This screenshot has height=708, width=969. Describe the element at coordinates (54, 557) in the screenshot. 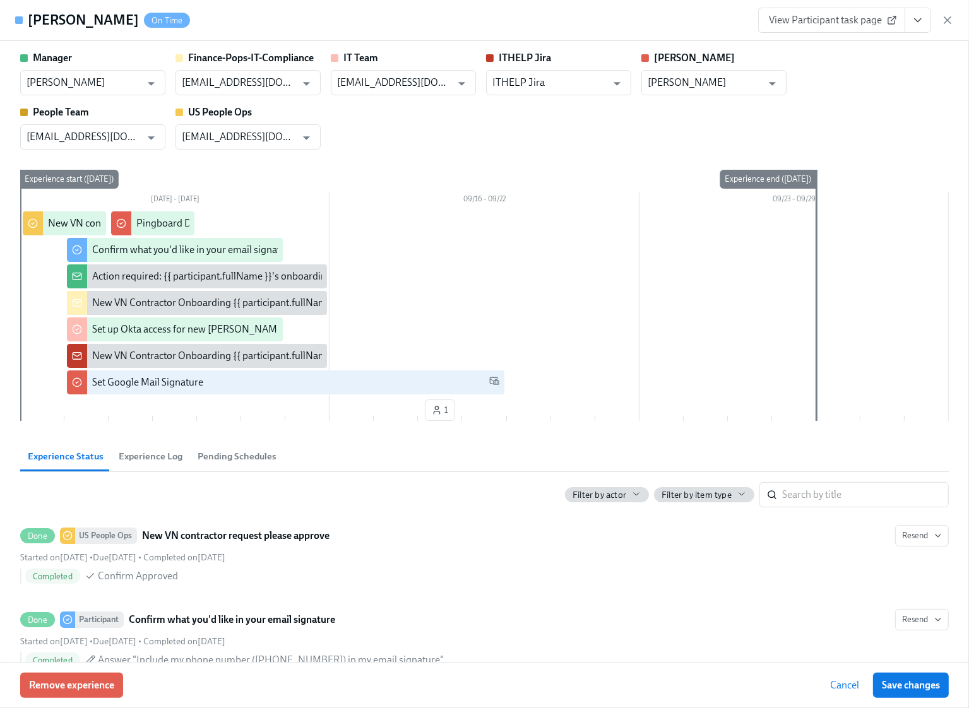

I see `span: Tuesday, September 9th 2025, 6:01 pm` at that location.